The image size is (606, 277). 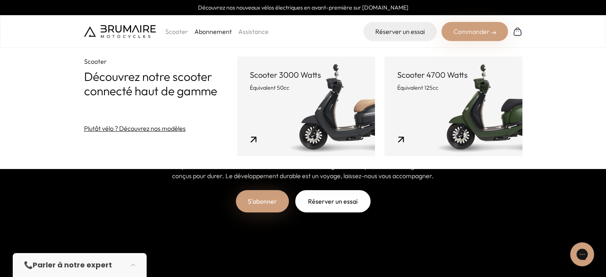 What do you see at coordinates (161, 84) in the screenshot?
I see `p: Découvrez notre scooter connecté haut de gamme` at bounding box center [161, 84].